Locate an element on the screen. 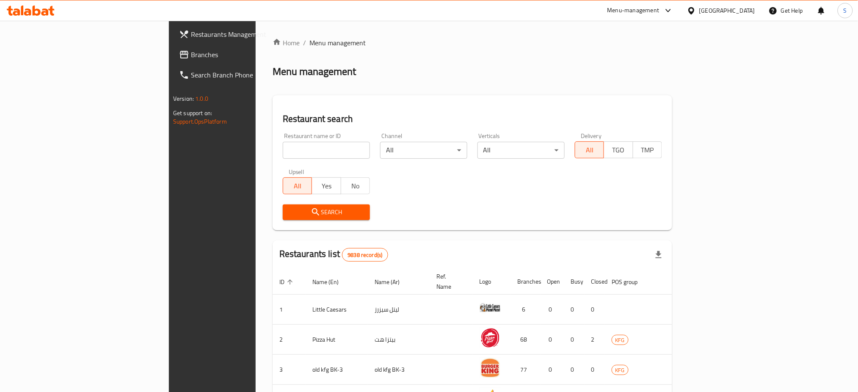 This screenshot has width=858, height=392. td: بيتزا هت is located at coordinates (399, 339).